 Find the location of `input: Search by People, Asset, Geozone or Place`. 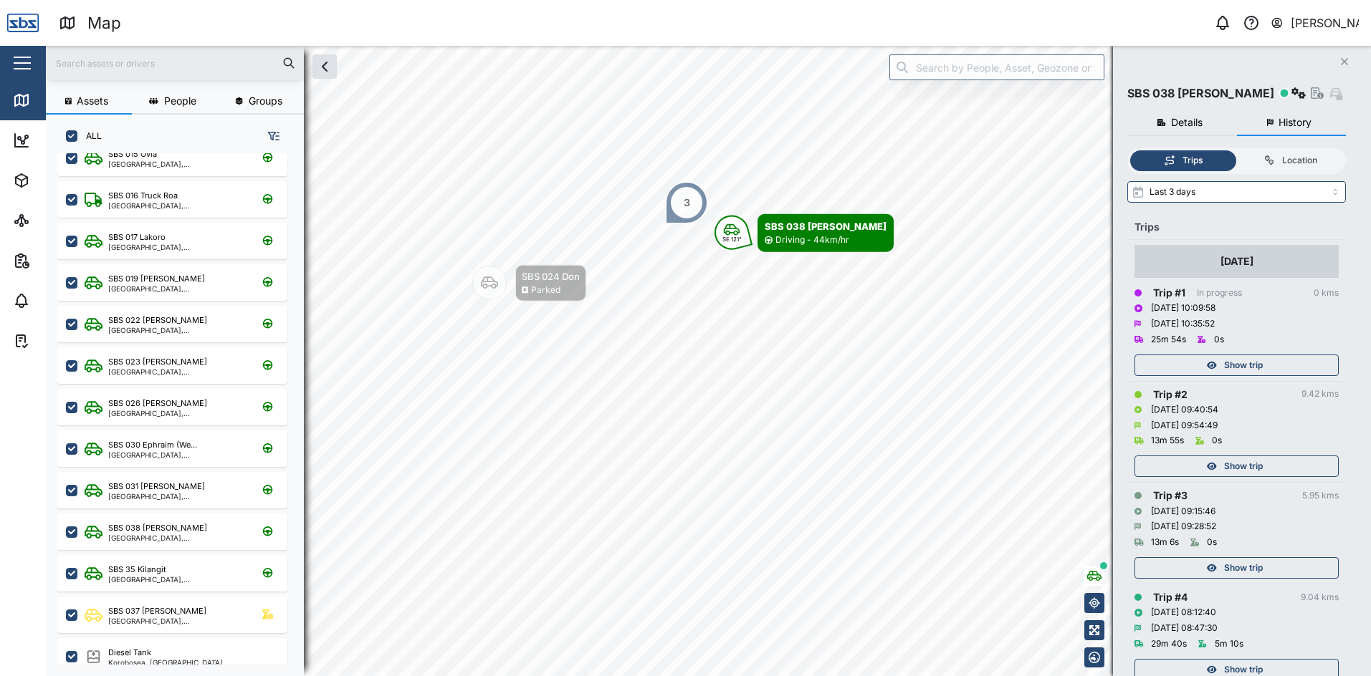

input: Search by People, Asset, Geozone or Place is located at coordinates (997, 67).